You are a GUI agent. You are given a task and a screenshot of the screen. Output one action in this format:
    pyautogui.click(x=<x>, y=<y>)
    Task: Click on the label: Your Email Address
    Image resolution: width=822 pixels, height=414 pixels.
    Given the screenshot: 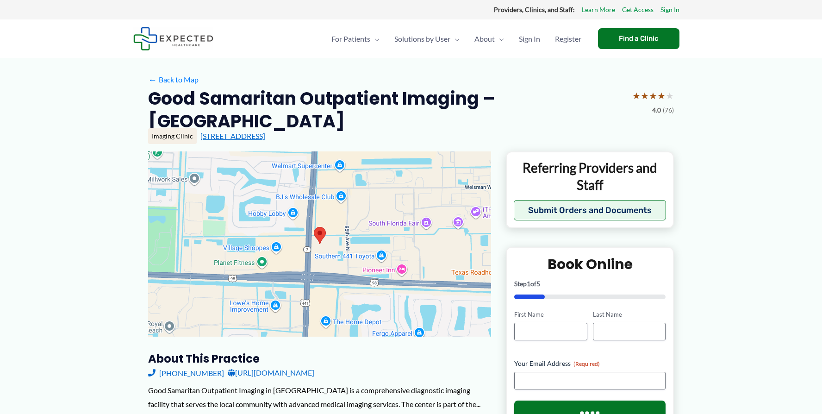 What is the action you would take?
    pyautogui.click(x=590, y=363)
    